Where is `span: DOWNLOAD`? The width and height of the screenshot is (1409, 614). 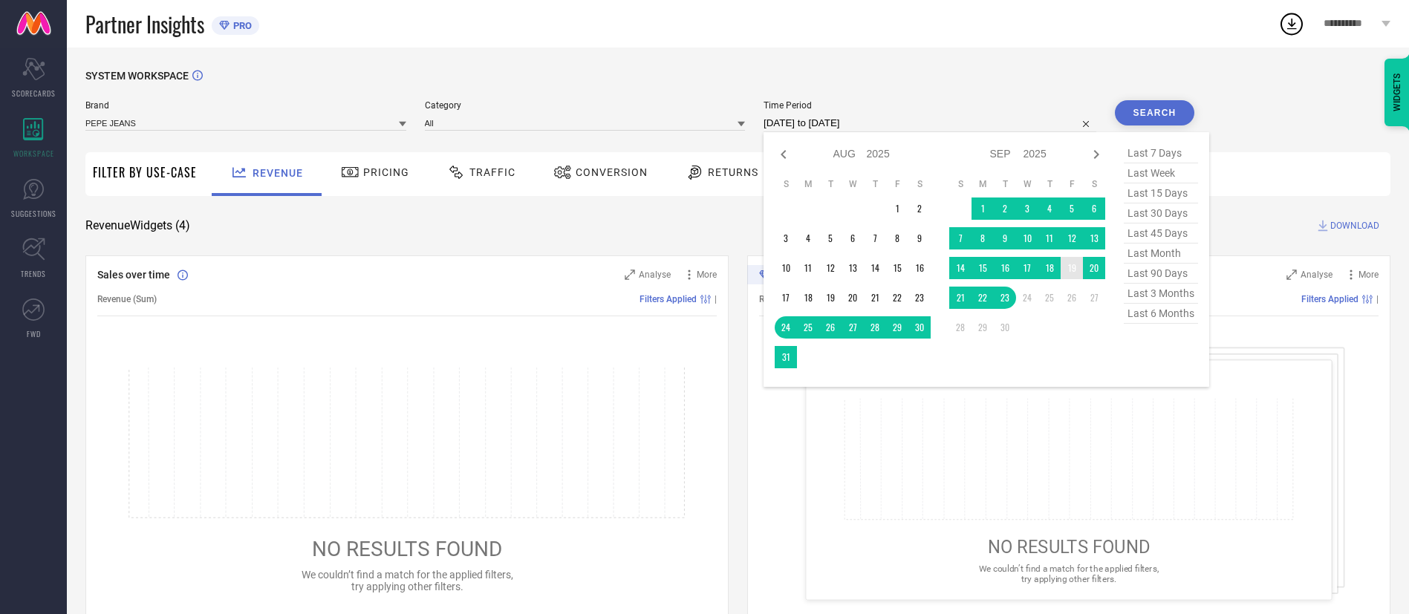
span: DOWNLOAD is located at coordinates (1355, 226).